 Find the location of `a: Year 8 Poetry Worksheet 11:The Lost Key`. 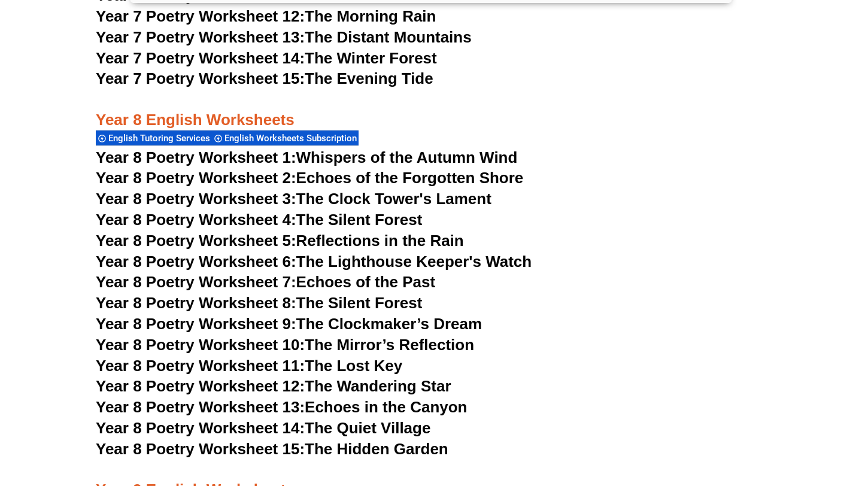

a: Year 8 Poetry Worksheet 11:The Lost Key is located at coordinates (249, 366).